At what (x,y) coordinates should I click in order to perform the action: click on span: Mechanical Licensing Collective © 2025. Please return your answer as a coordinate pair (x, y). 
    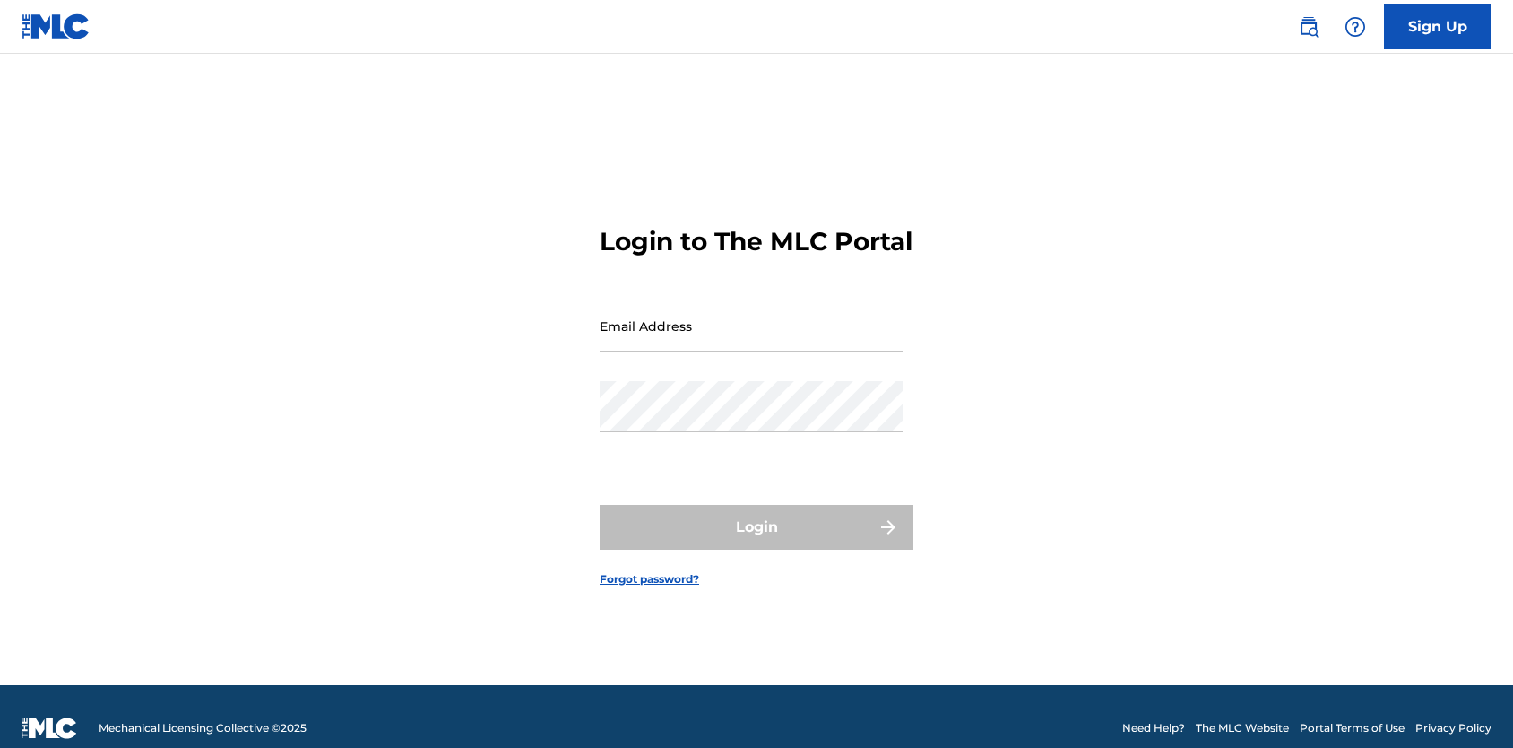
    Looking at the image, I should click on (203, 728).